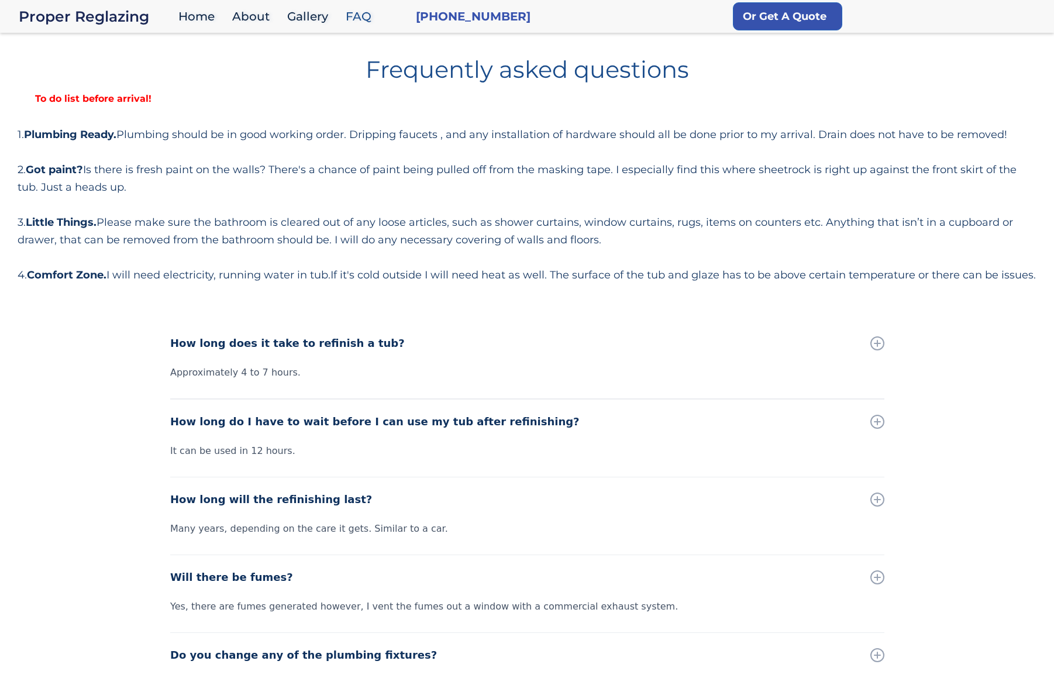 This screenshot has width=1054, height=678. I want to click on div: 1. Plumbing should be in good working order. Dripping faucets , and any installation of hardware ..., so click(527, 205).